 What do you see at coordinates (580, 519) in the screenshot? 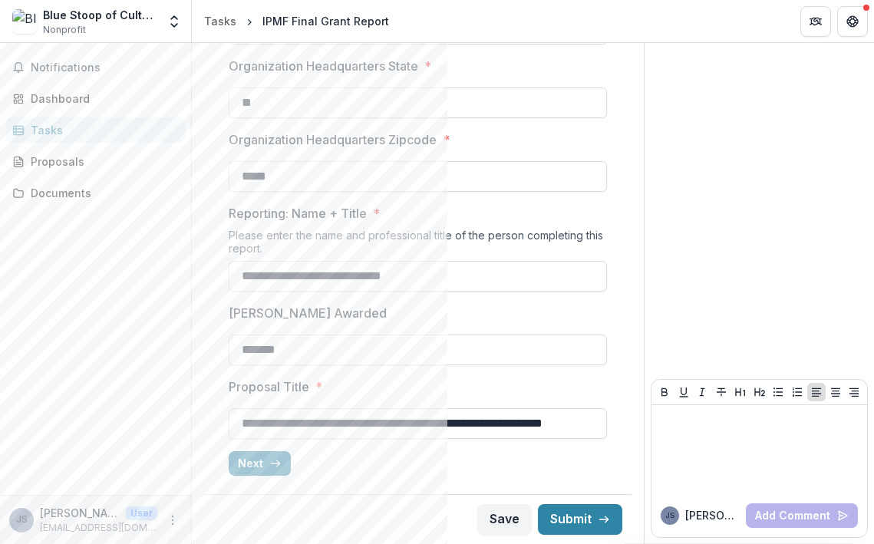
I see `button: Submit` at bounding box center [580, 519].